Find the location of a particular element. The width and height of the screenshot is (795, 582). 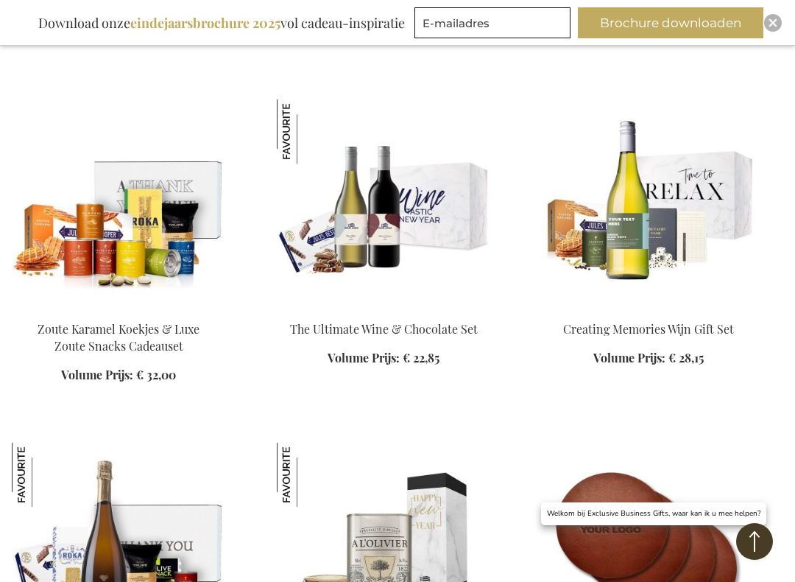

img: The Ultimate Wine & Chocolate Set is located at coordinates (309, 131).